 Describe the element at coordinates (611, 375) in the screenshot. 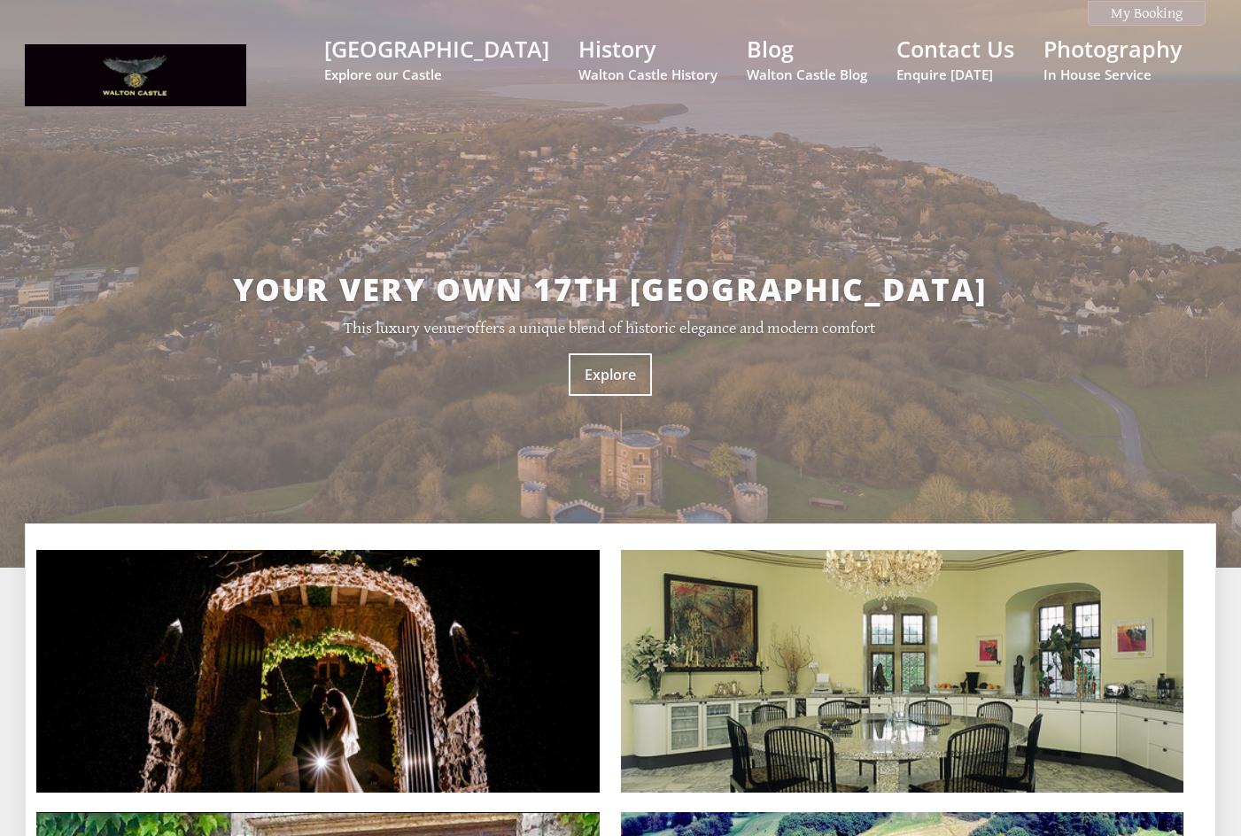

I see `a: Explore` at that location.